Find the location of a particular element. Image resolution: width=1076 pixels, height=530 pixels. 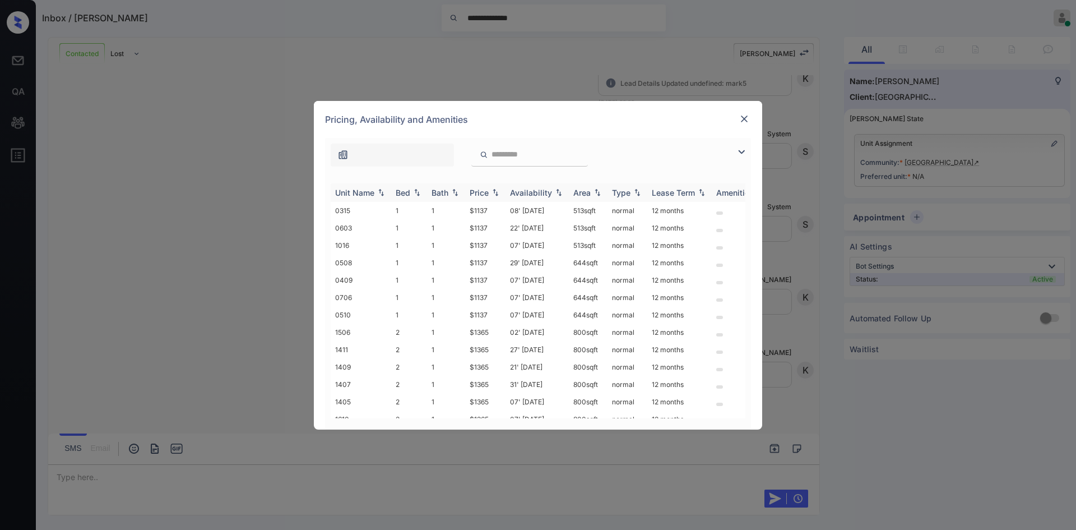

img: close is located at coordinates (745, 119).